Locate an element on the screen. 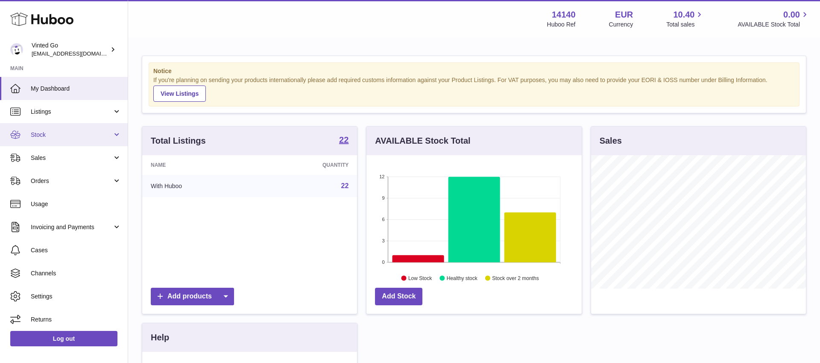 This screenshot has height=363, width=820. text: 12 is located at coordinates (382, 176).